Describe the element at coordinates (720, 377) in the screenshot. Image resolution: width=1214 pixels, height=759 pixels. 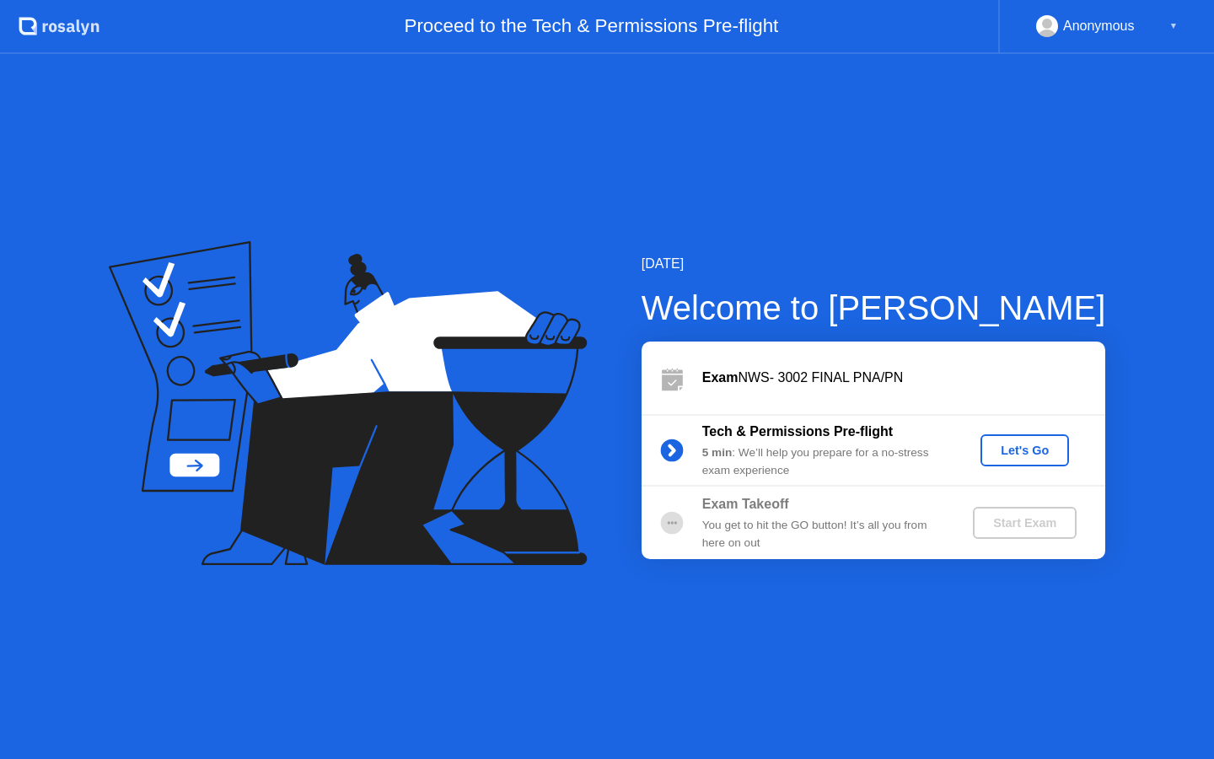
I see `b: Exam` at that location.